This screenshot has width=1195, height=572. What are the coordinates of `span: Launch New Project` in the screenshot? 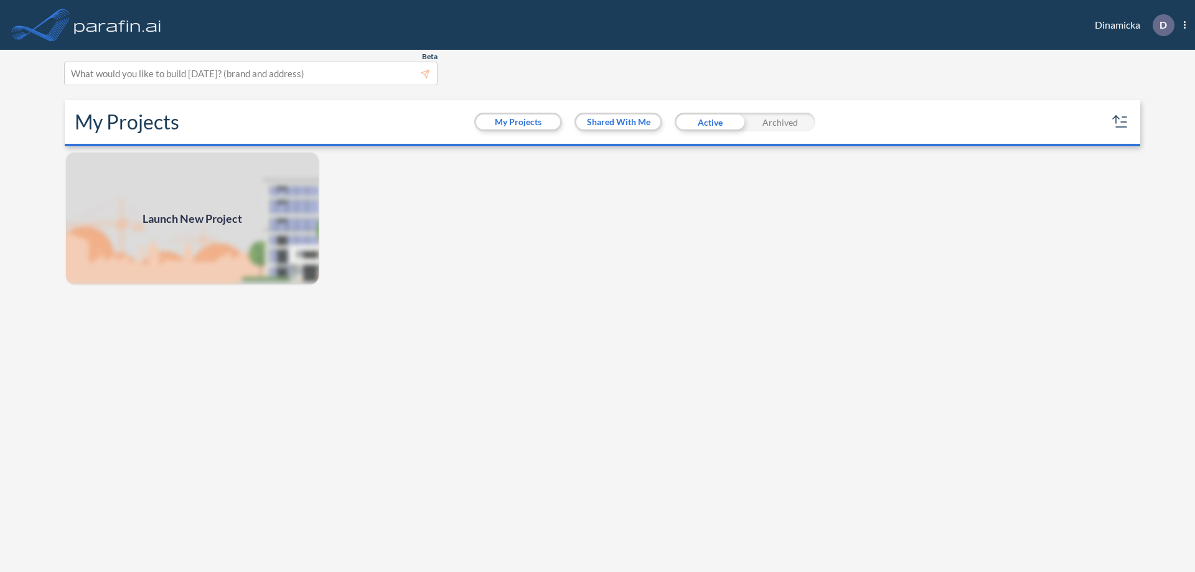 It's located at (192, 218).